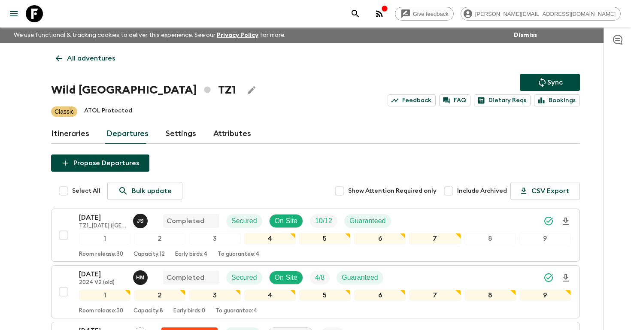 The height and width of the screenshot is (330, 631). What do you see at coordinates (91, 58) in the screenshot?
I see `p: All adventures` at bounding box center [91, 58].